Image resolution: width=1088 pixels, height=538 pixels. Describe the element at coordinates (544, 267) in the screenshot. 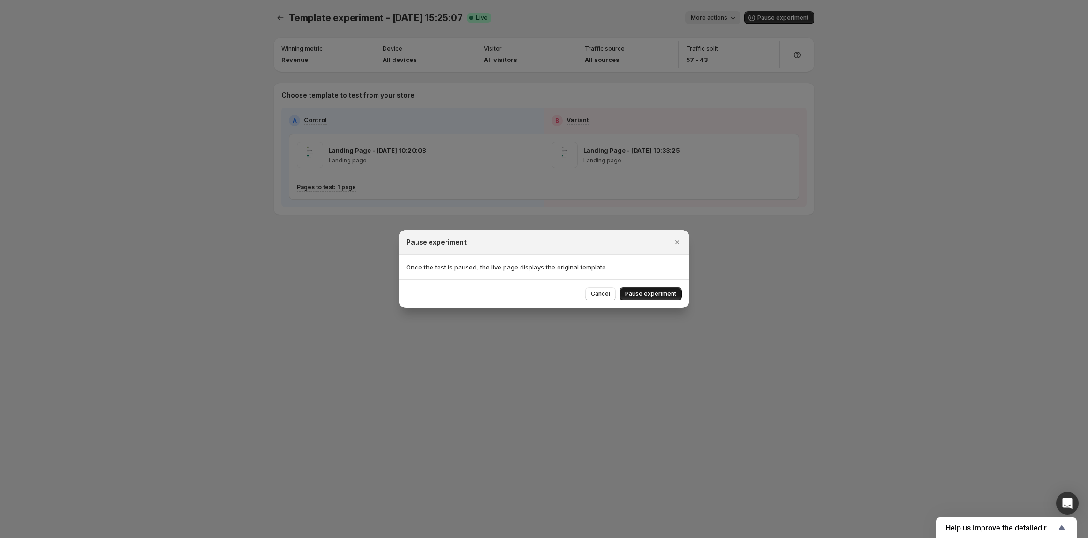

I see `p: Once the test is paused, the live page displays the original template.` at that location.